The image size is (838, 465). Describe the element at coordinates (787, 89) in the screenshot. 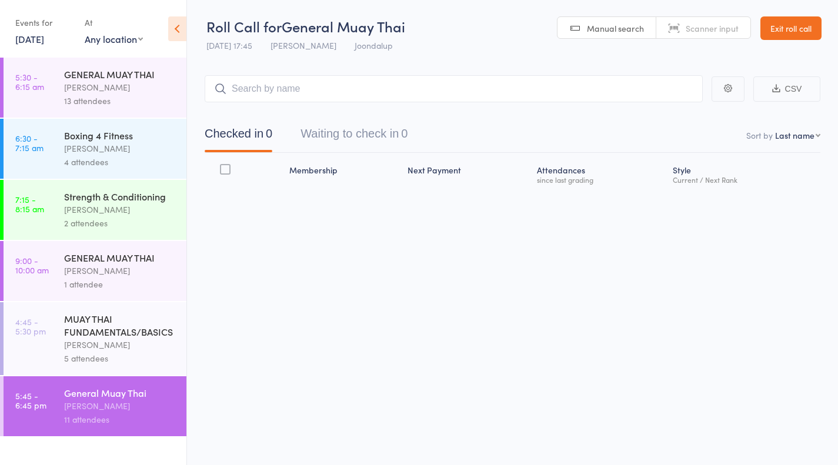

I see `button: CSV` at that location.